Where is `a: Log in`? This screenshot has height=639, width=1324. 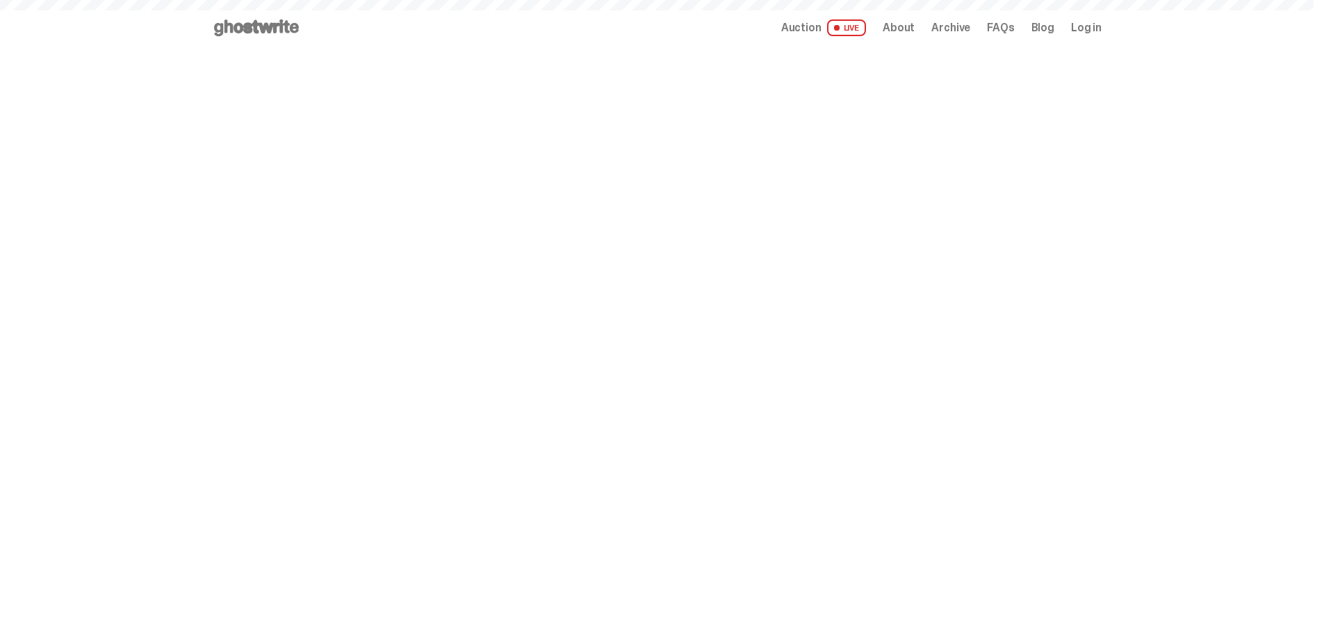
a: Log in is located at coordinates (1086, 28).